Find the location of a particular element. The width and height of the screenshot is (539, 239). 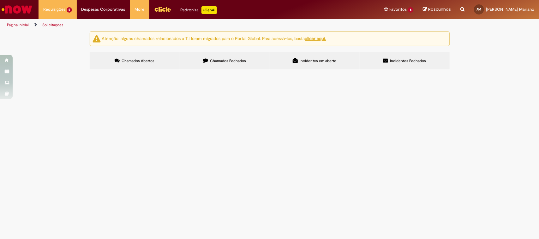

img: click_logo_yellow_360x200.png is located at coordinates (163, 9).